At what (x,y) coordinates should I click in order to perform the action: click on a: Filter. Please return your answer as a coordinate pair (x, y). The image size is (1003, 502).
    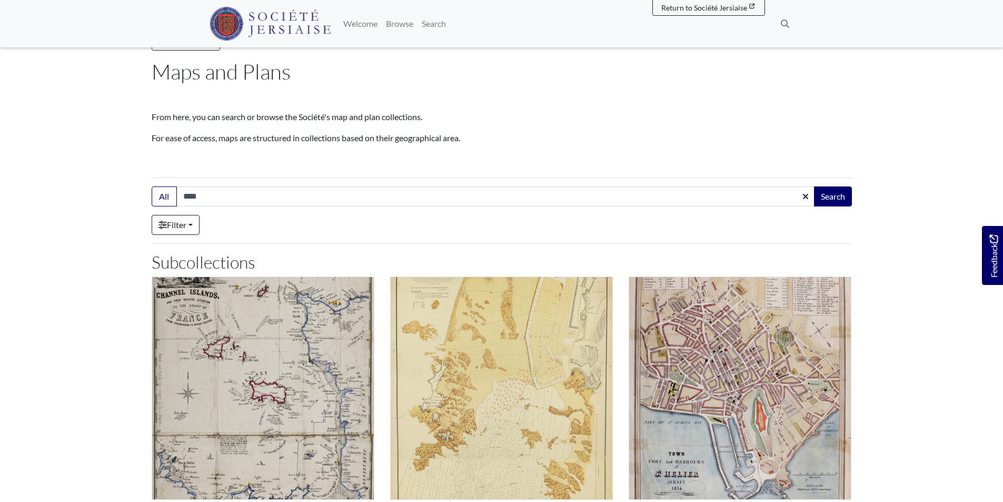
    Looking at the image, I should click on (175, 225).